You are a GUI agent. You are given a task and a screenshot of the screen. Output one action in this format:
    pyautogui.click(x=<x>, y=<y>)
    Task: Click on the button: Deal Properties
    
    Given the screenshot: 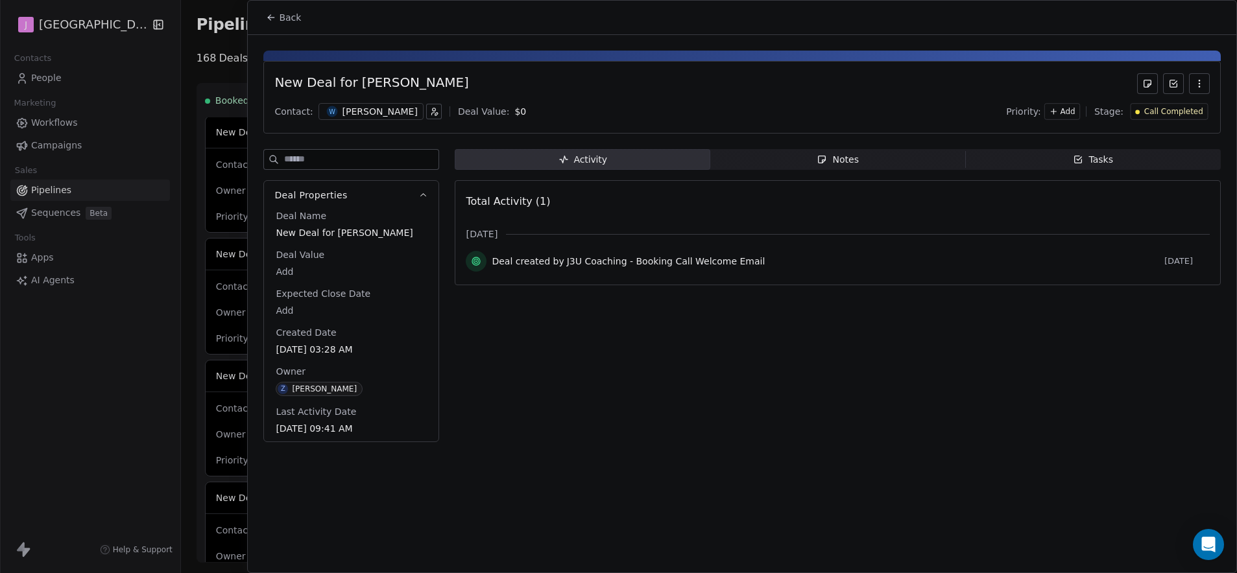 What is the action you would take?
    pyautogui.click(x=351, y=195)
    